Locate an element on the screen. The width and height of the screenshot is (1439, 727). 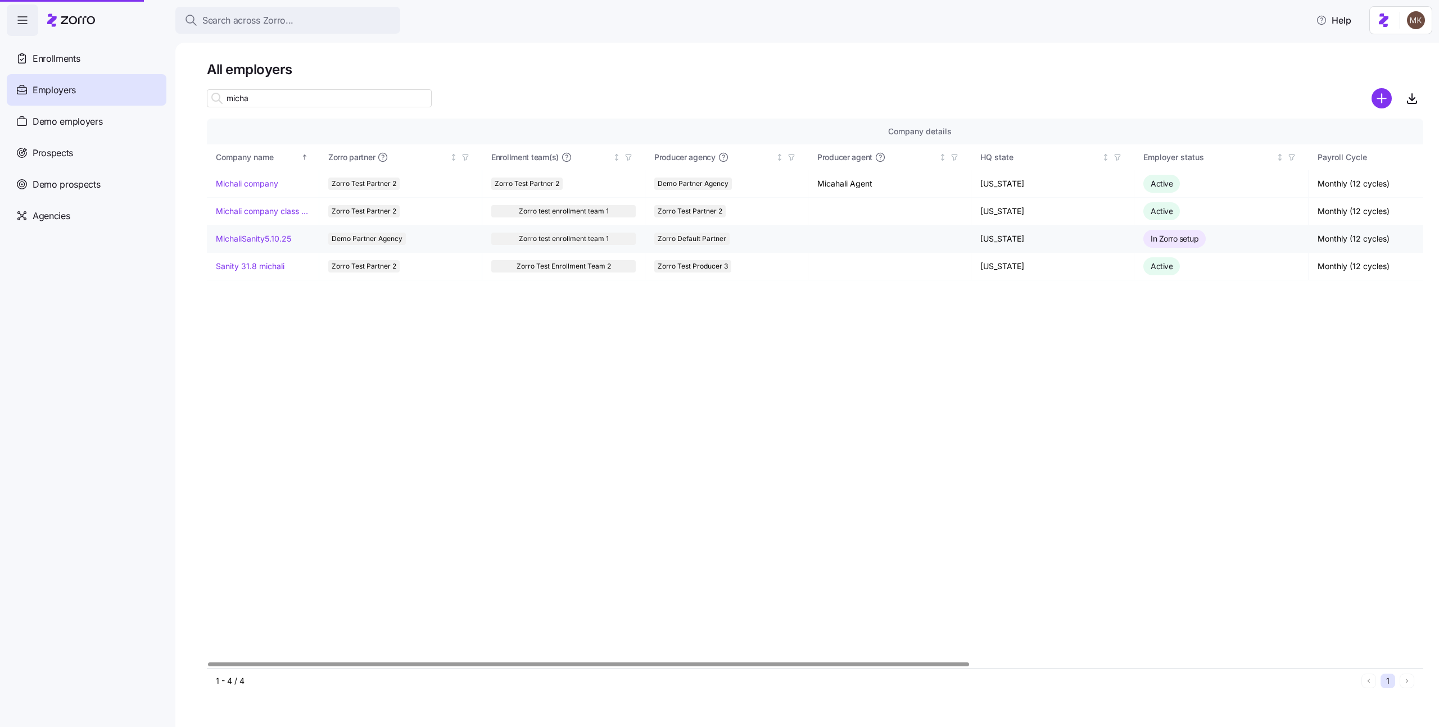
span: Zorro Default Partner is located at coordinates (692, 239).